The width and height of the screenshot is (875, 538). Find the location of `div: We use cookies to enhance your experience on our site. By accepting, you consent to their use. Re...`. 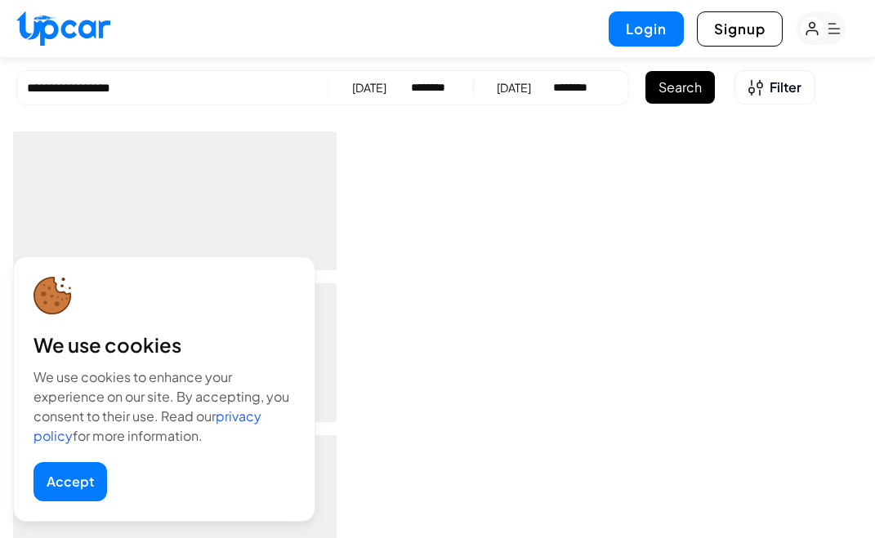

div: We use cookies to enhance your experience on our site. By accepting, you consent to their use. Re... is located at coordinates (164, 407).